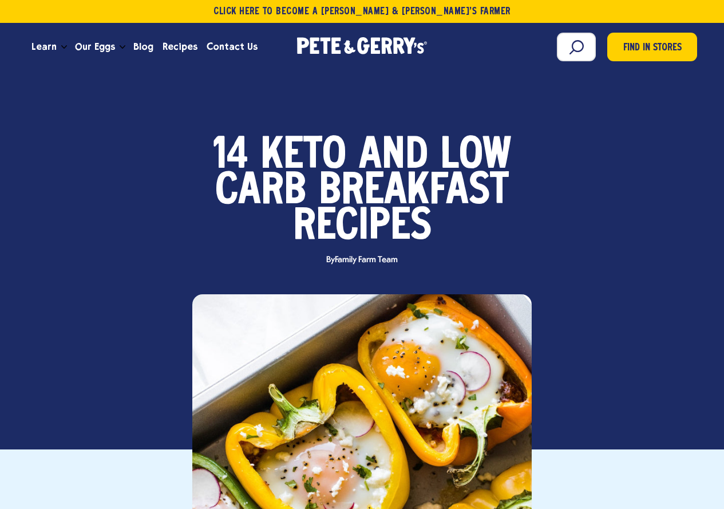 This screenshot has height=509, width=724. Describe the element at coordinates (44, 47) in the screenshot. I see `a: Learn` at that location.